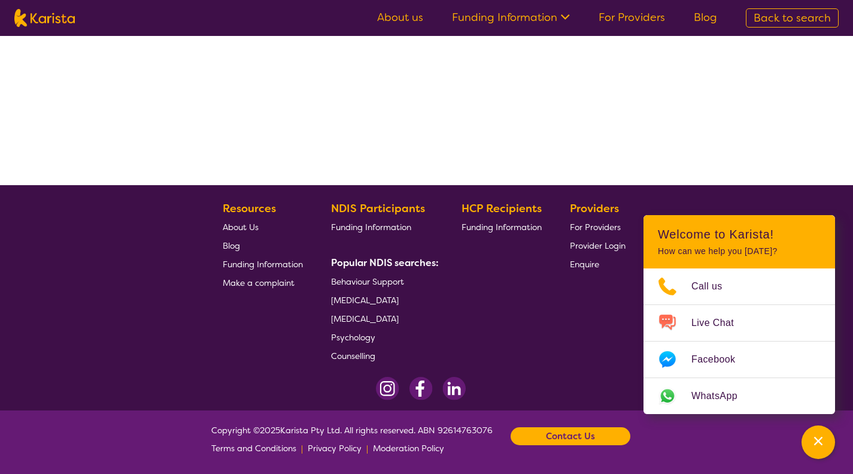  Describe the element at coordinates (740, 314) in the screenshot. I see `div: Channel Menu` at that location.